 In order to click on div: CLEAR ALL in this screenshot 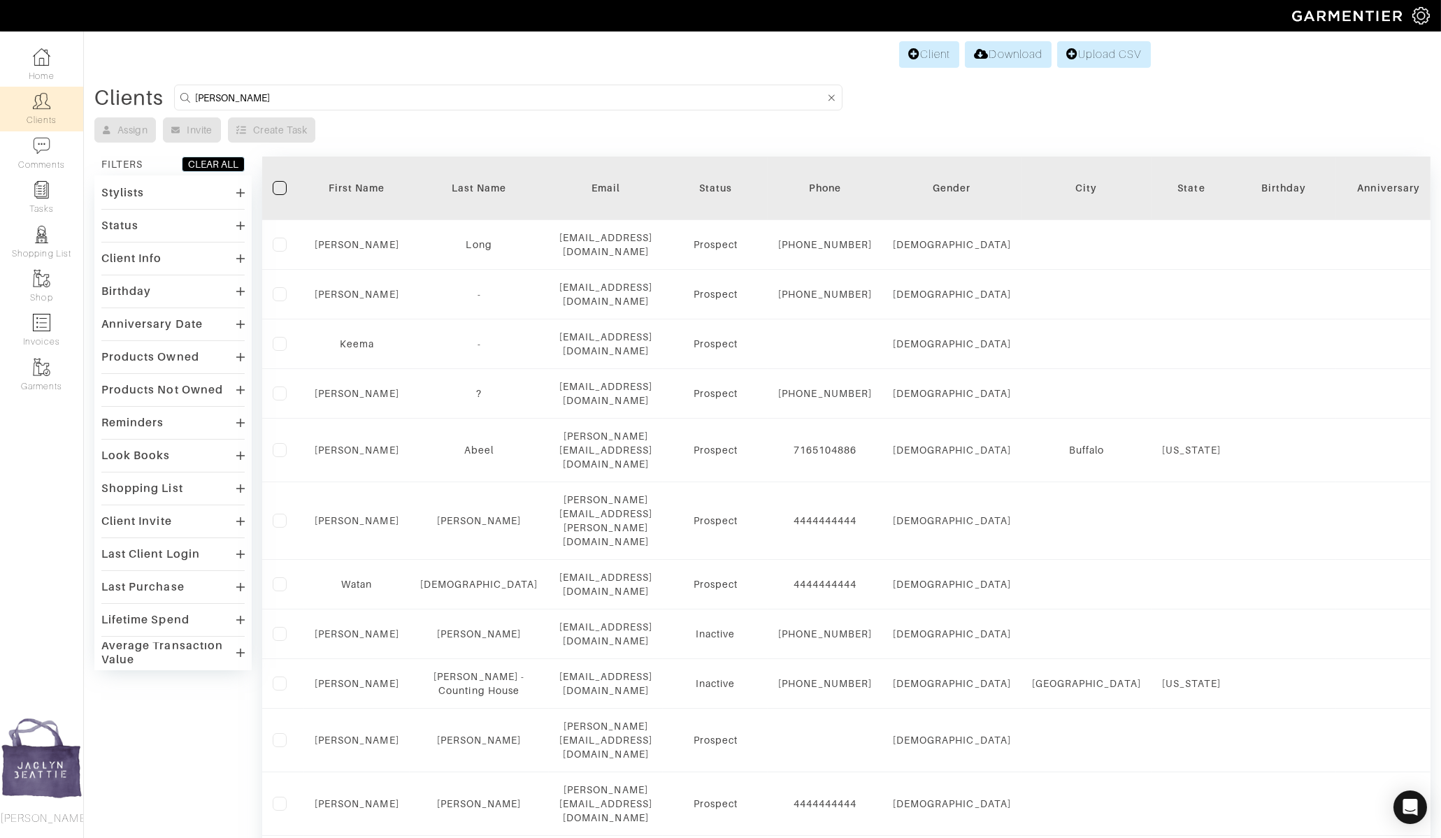, I will do `click(213, 164)`.